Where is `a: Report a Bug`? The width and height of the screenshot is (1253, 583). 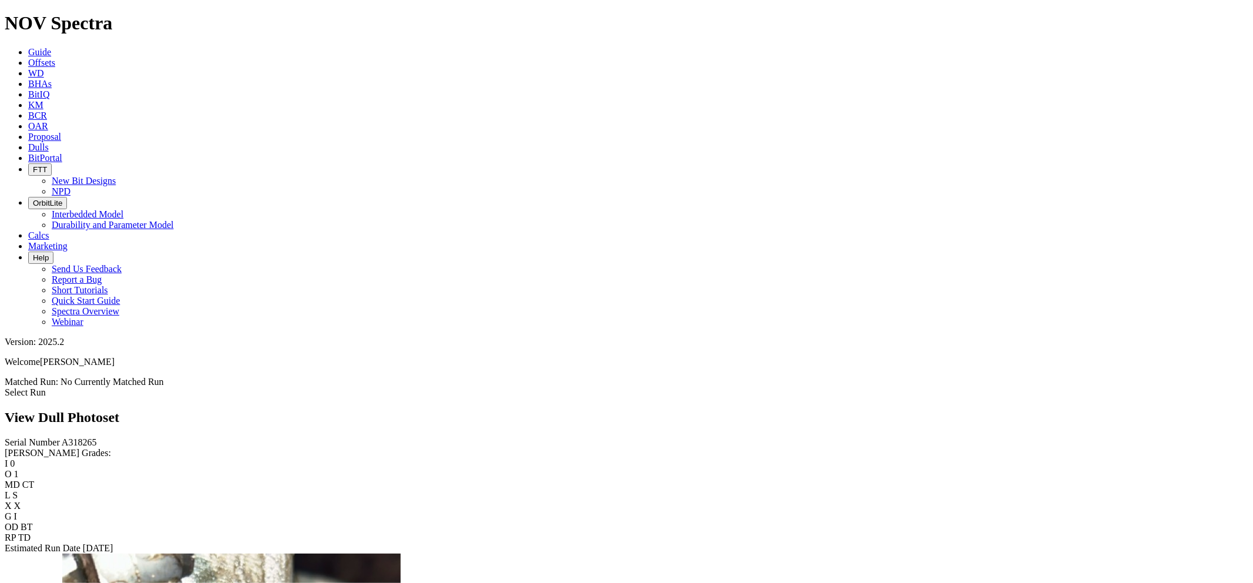 a: Report a Bug is located at coordinates (76, 279).